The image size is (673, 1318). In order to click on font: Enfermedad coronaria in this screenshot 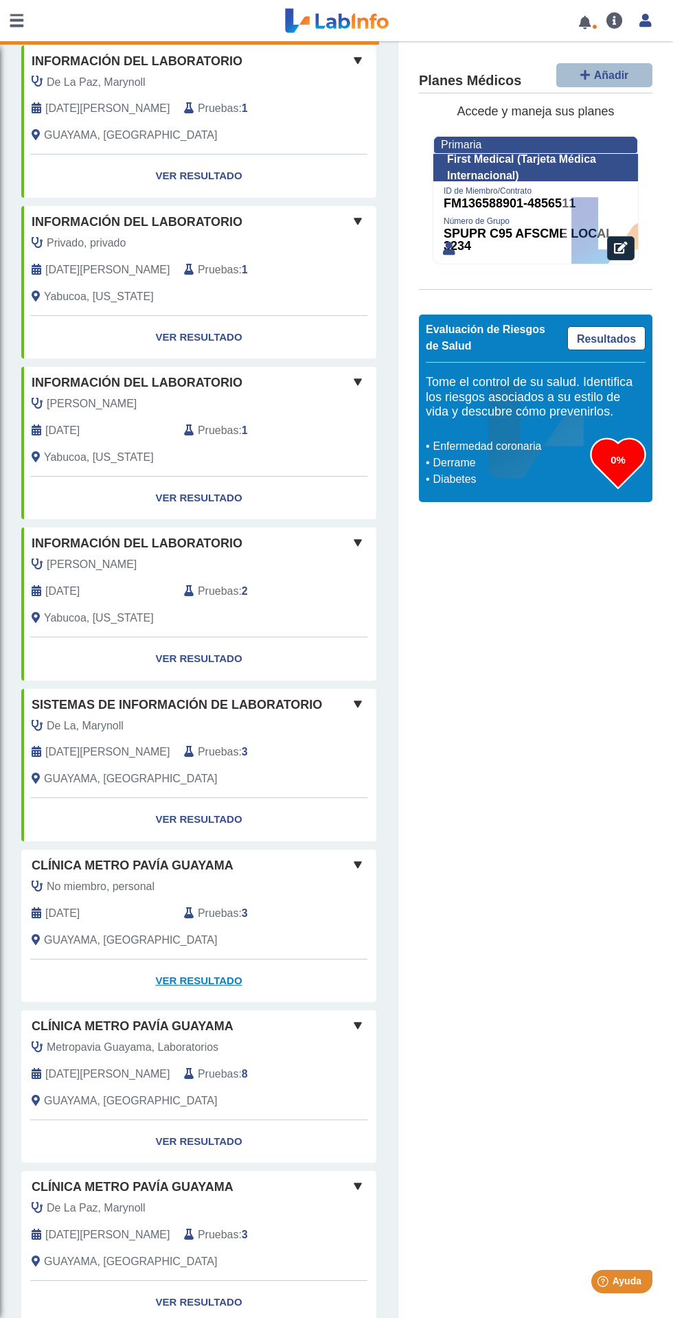, I will do `click(488, 446)`.